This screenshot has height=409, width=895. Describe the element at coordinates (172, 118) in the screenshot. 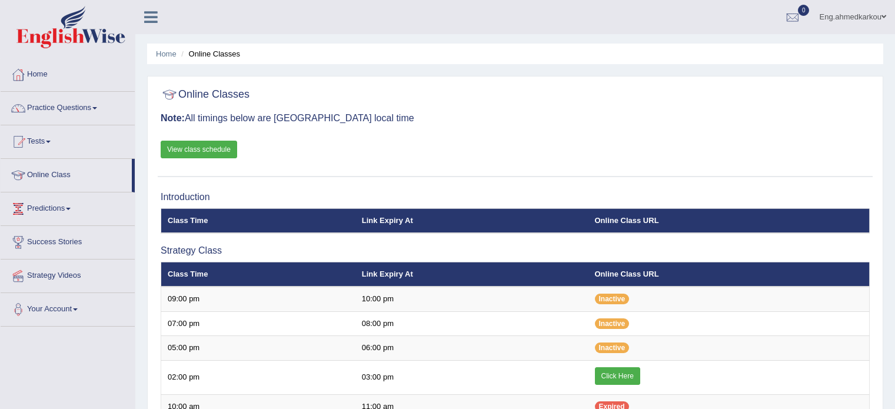

I see `b: Note:` at that location.